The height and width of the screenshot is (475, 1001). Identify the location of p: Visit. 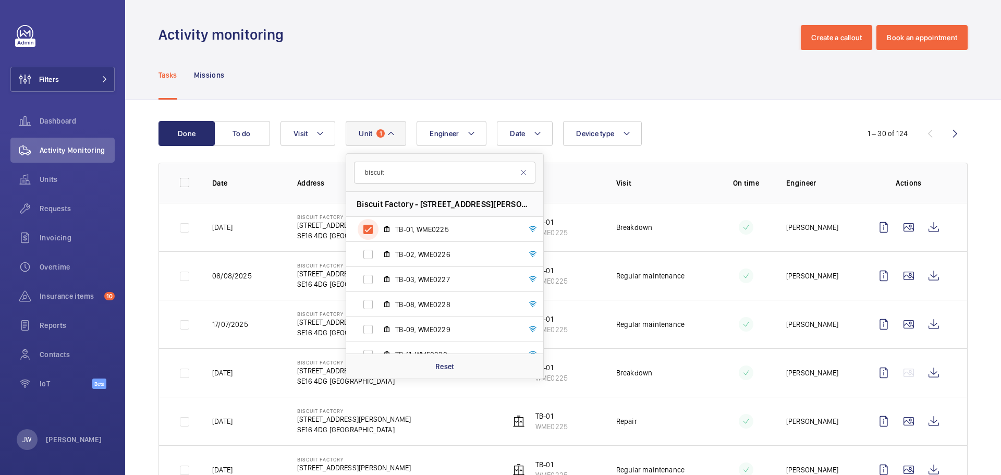
(661, 183).